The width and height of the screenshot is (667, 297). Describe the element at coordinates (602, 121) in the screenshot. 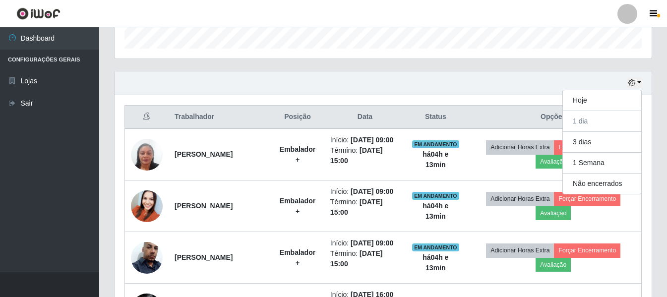

I see `button: 1 dia` at that location.